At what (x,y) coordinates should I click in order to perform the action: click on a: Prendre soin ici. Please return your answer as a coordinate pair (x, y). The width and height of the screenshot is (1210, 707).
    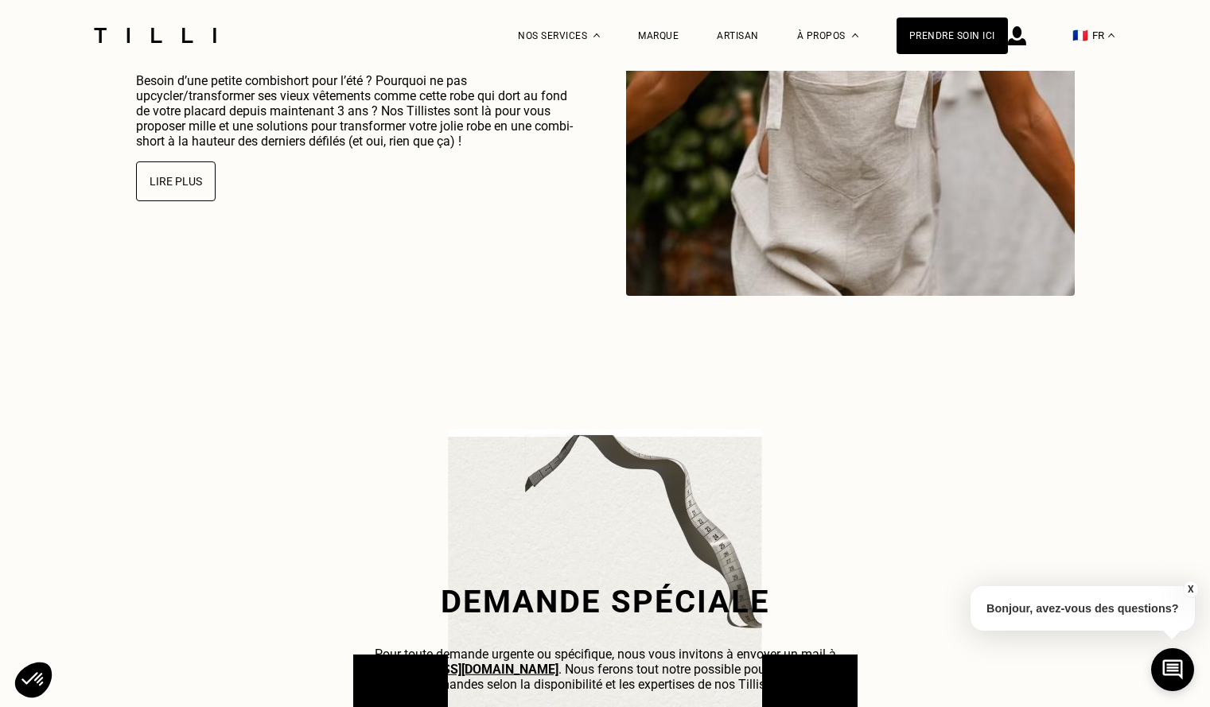
    Looking at the image, I should click on (952, 36).